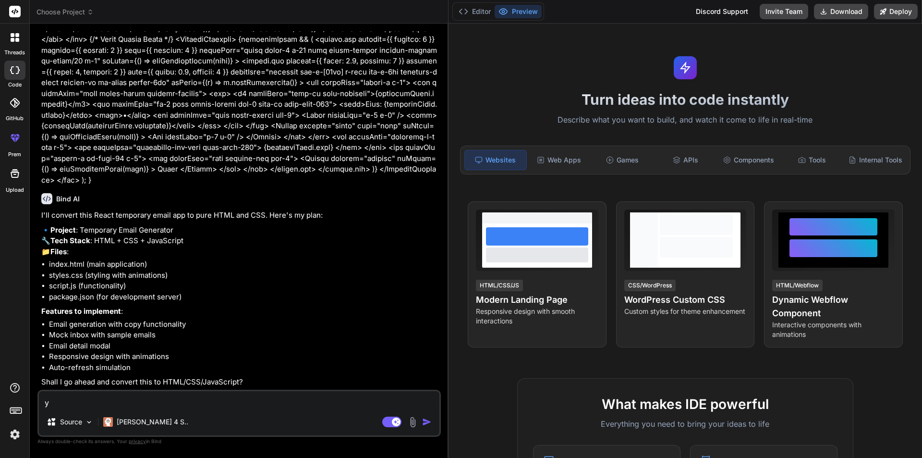 The image size is (922, 458). Describe the element at coordinates (244, 286) in the screenshot. I see `li: script.js (functionality)` at that location.